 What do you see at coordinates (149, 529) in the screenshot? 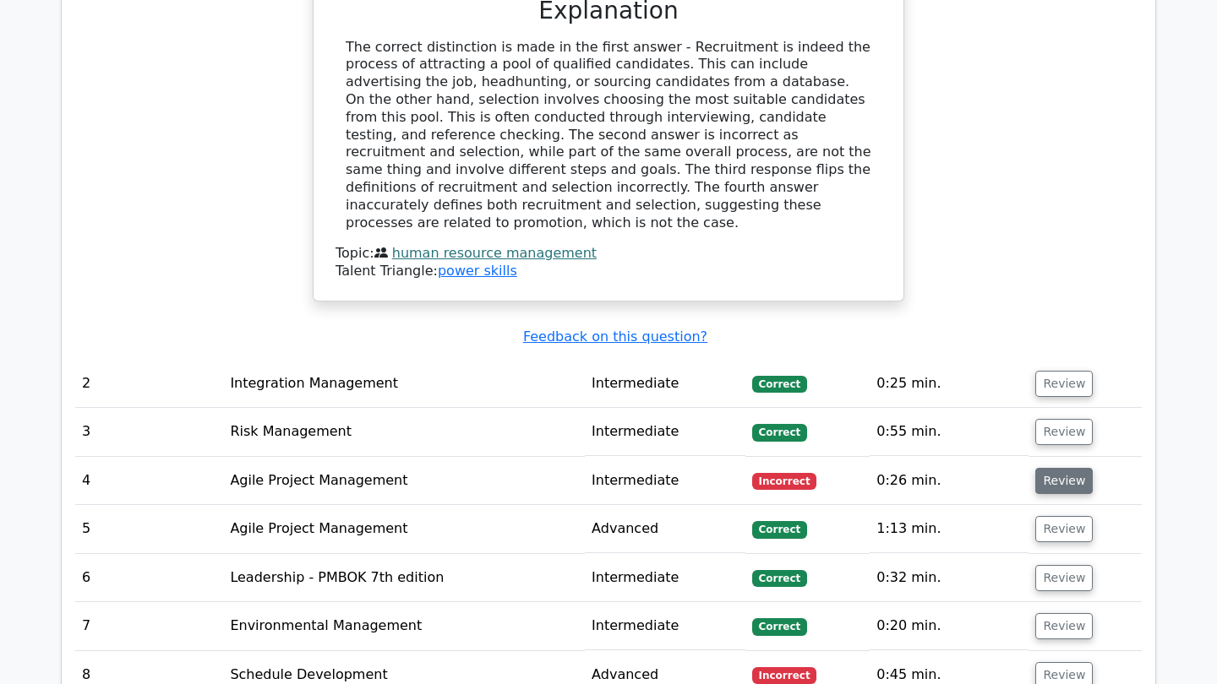
I see `td: 5` at bounding box center [149, 529].